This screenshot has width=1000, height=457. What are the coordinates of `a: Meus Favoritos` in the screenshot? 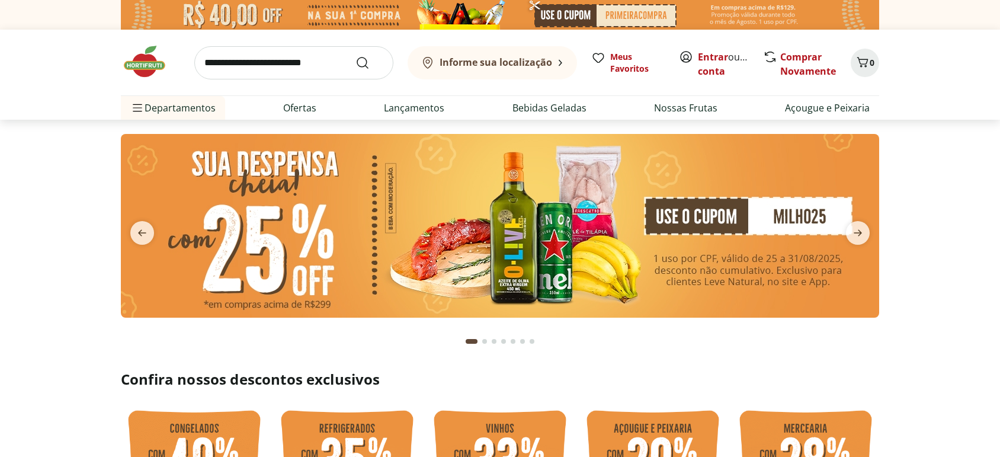 It's located at (628, 63).